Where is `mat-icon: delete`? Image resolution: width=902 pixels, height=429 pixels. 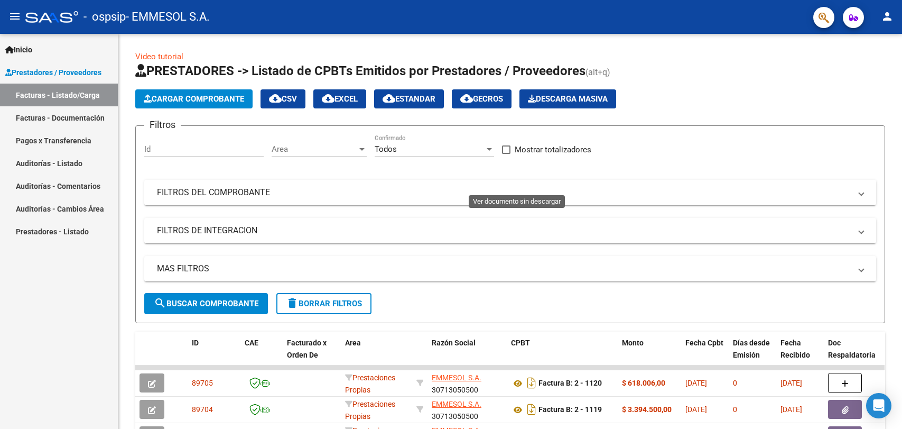 mat-icon: delete is located at coordinates (292, 303).